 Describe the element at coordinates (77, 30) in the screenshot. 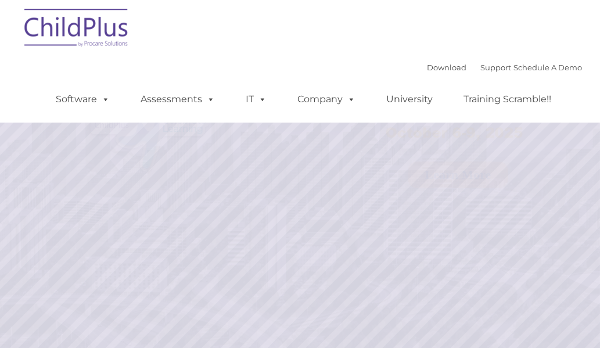

I see `img: ChildPlus by Procare Solutions` at that location.